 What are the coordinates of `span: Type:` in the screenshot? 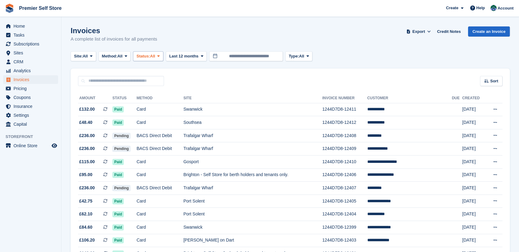 It's located at (294, 56).